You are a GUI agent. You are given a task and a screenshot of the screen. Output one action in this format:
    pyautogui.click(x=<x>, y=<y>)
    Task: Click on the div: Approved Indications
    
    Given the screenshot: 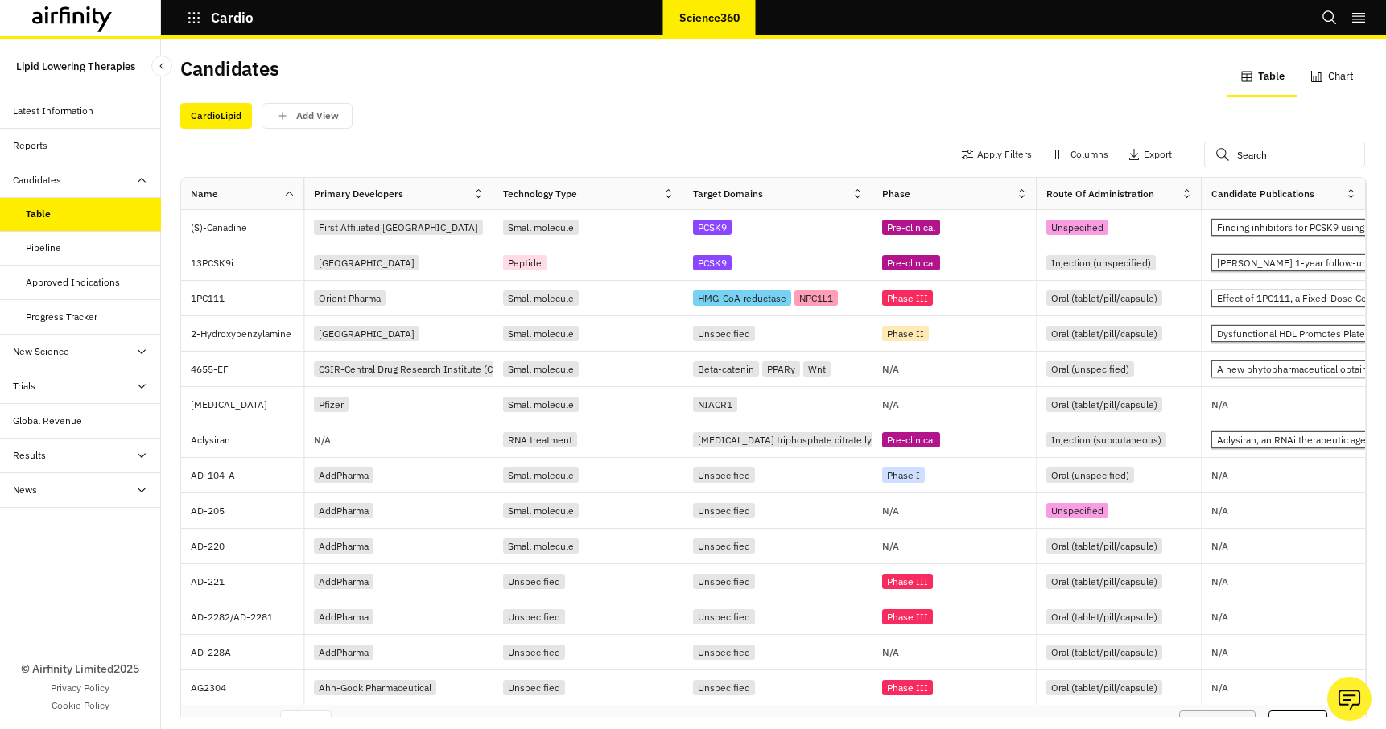 What is the action you would take?
    pyautogui.click(x=72, y=283)
    